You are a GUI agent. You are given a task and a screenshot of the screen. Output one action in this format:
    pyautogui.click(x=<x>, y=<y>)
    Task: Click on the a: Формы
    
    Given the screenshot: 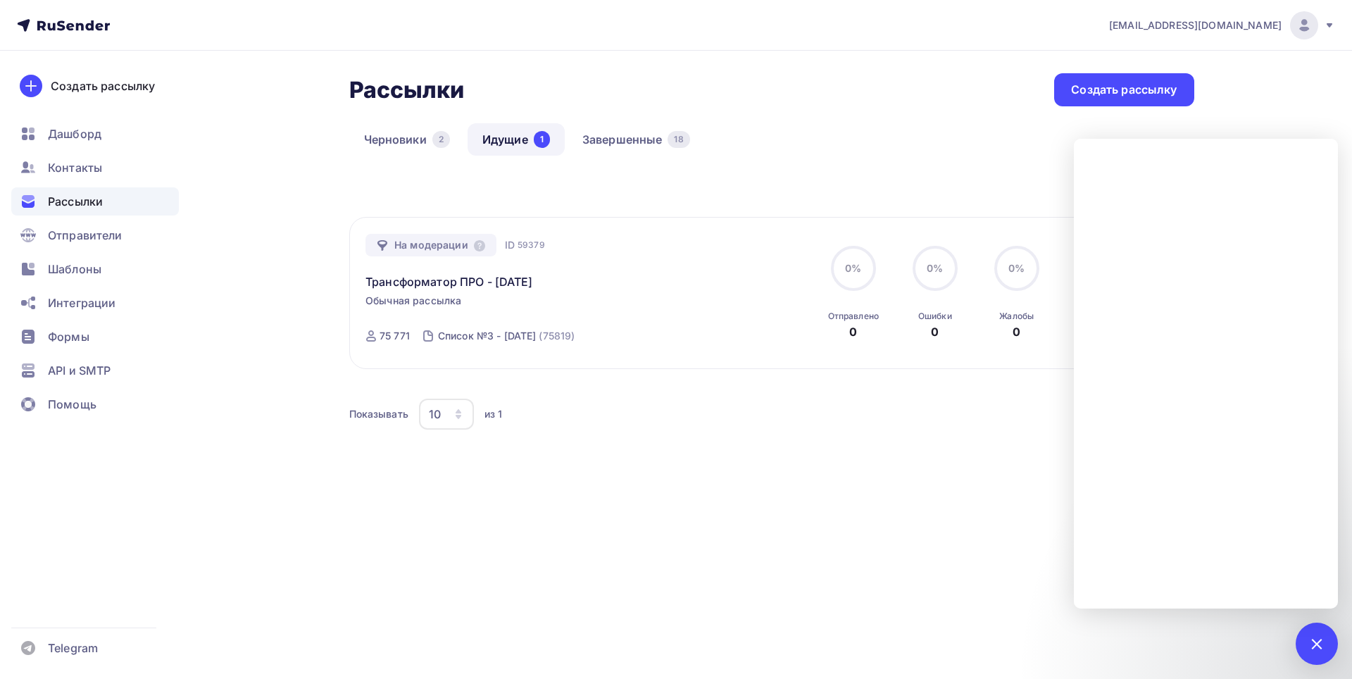 What is the action you would take?
    pyautogui.click(x=95, y=337)
    